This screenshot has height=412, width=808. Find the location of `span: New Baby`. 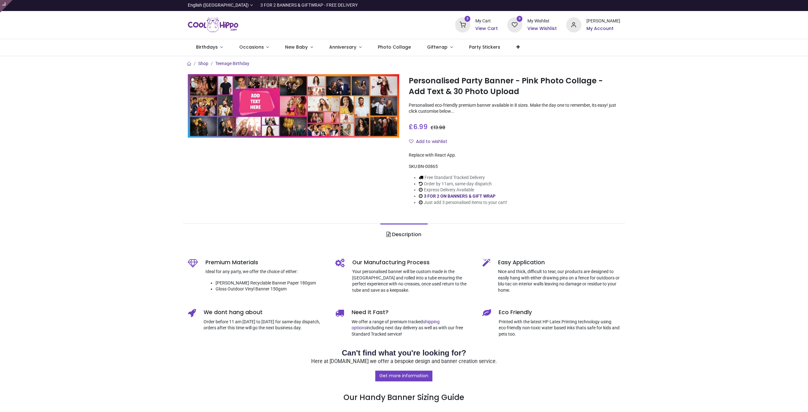

span: New Baby is located at coordinates (296, 47).